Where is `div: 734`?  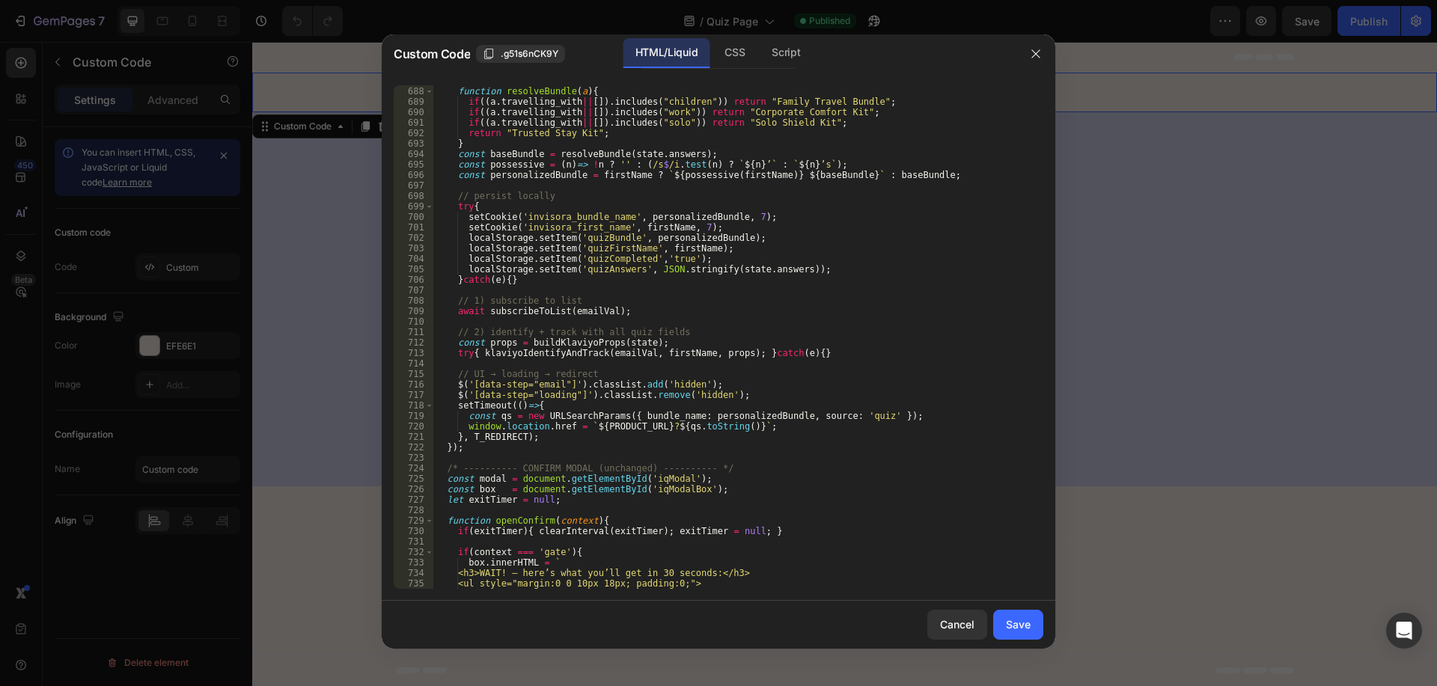 div: 734 is located at coordinates (413, 573).